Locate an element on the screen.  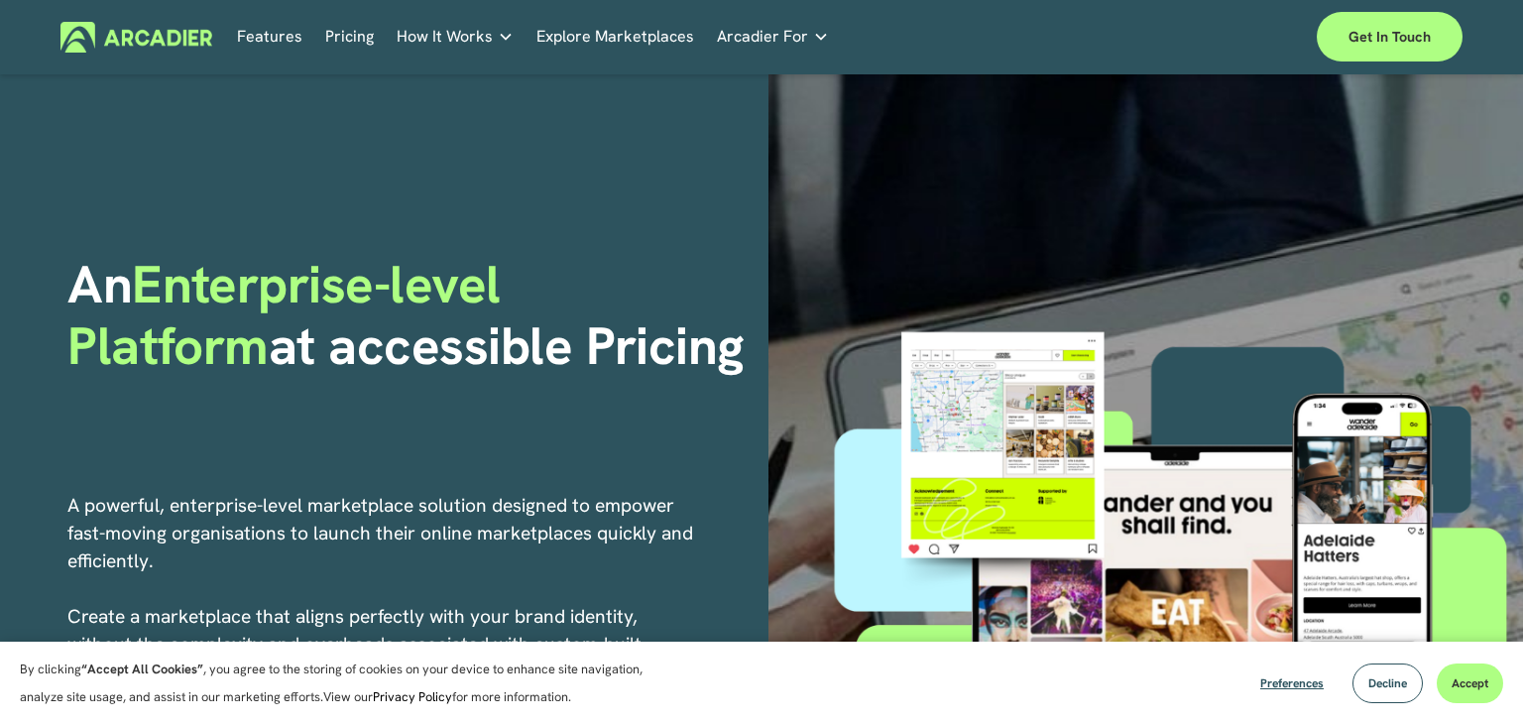
span: Enterprise-level Platform is located at coordinates (291, 314).